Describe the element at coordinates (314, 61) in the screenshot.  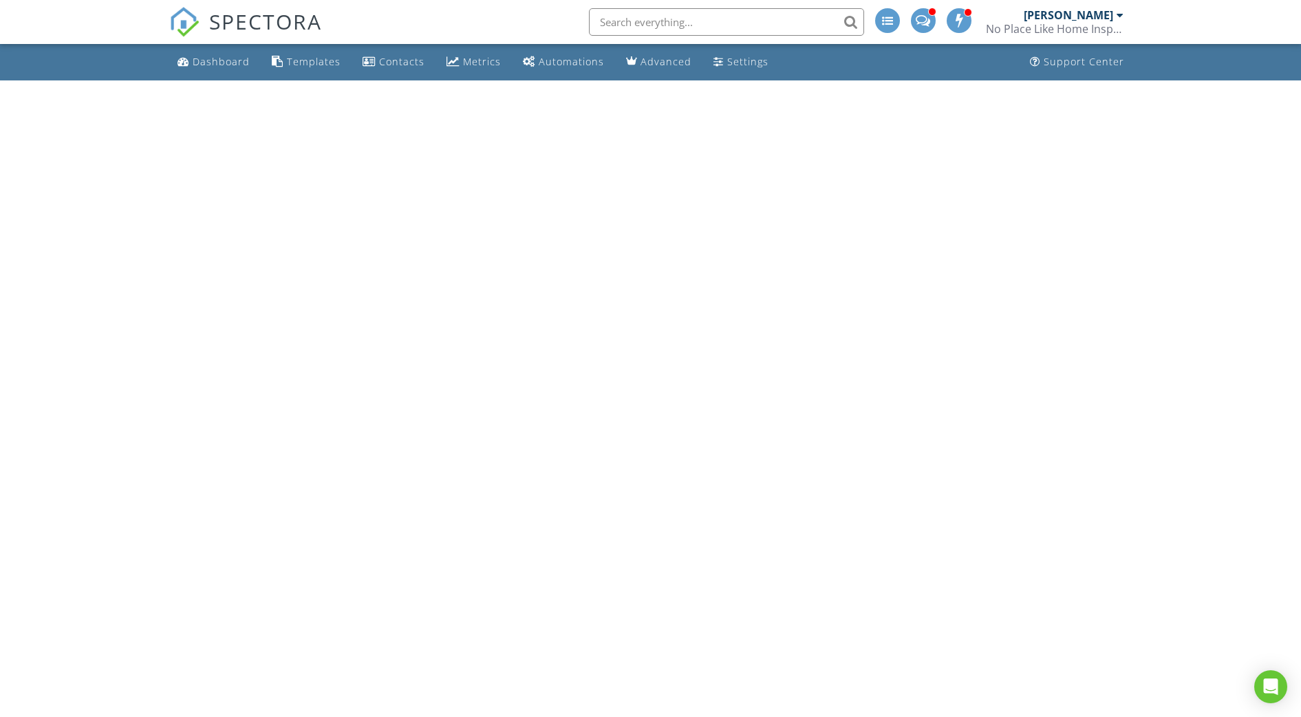
I see `div: Templates` at that location.